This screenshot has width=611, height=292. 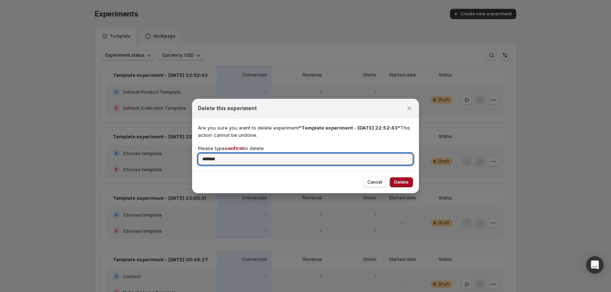 I want to click on h2: Delete this experiment, so click(x=227, y=108).